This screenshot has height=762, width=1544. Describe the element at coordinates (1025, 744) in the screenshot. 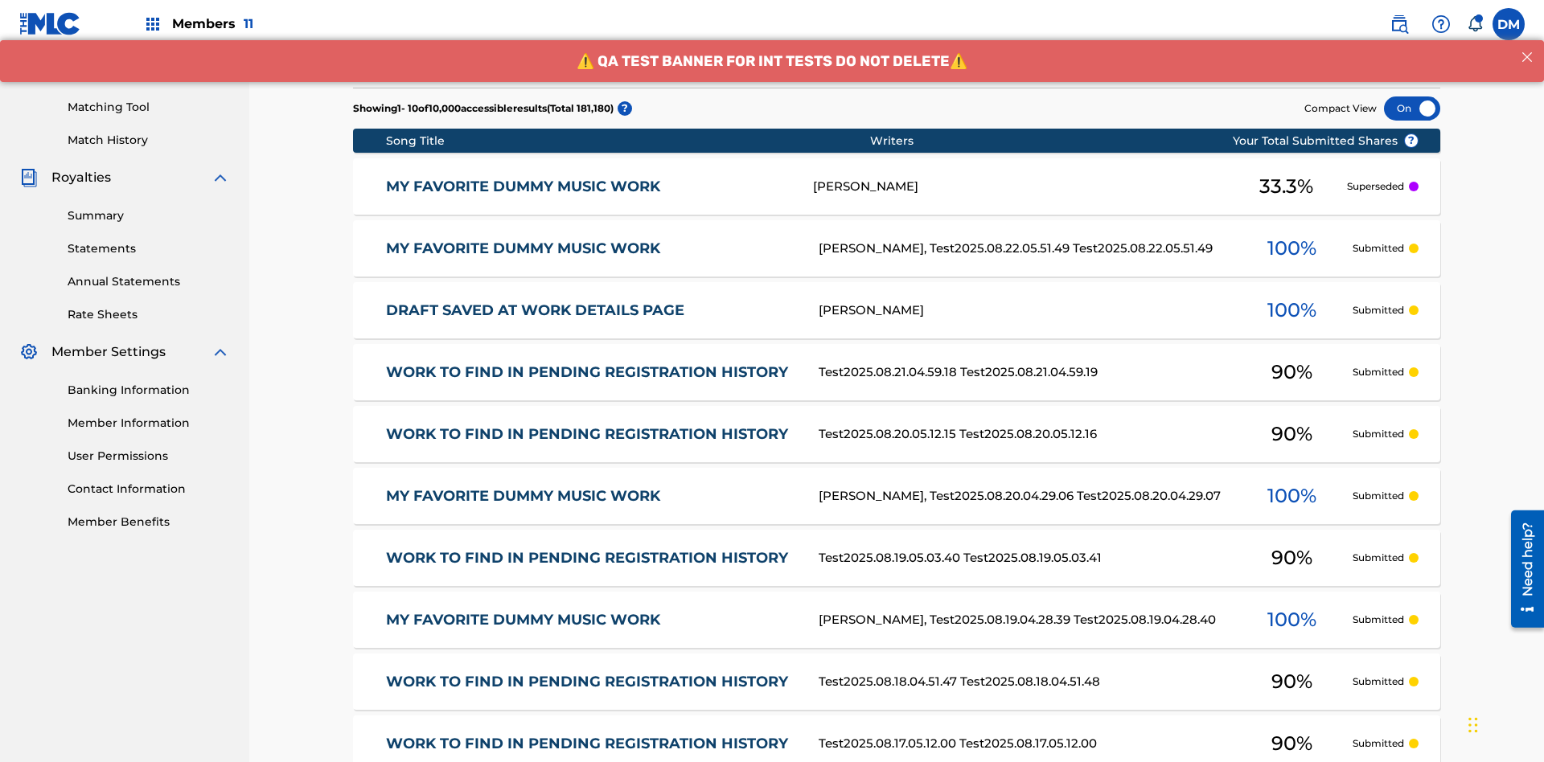

I see `div: Test2025.08.17.05.12.00 Test2025.08.17.05.12.00` at that location.